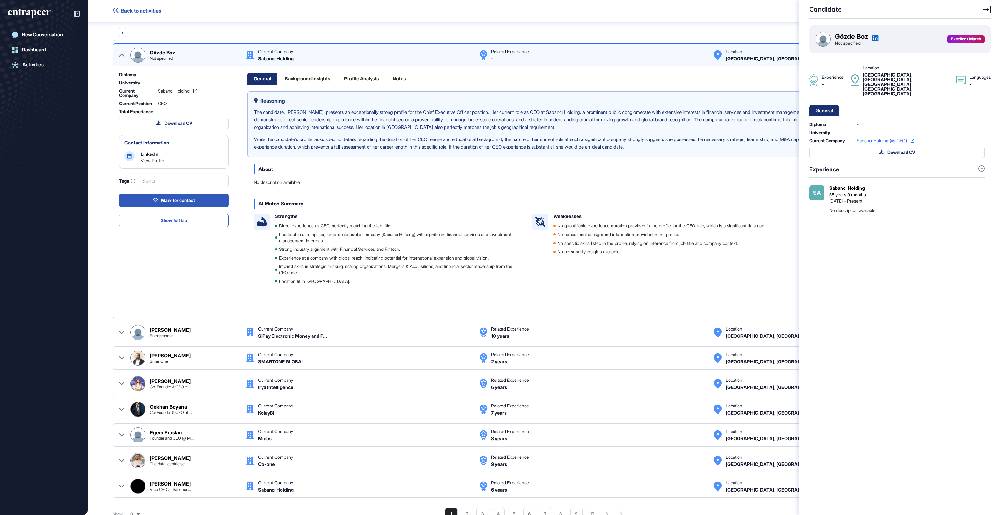 The width and height of the screenshot is (1001, 515). I want to click on img: Gözde Boz, so click(823, 39).